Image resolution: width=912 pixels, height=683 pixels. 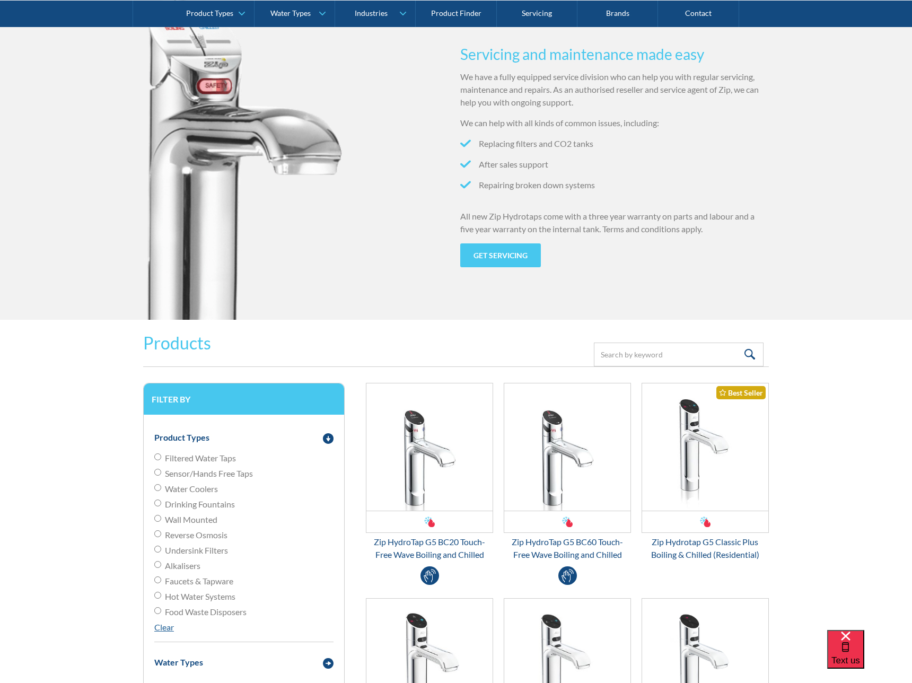 What do you see at coordinates (567, 447) in the screenshot?
I see `img: Zip HydroTap G5 BC60 Touch-Free Wave Boiling and Chilled` at bounding box center [567, 447].